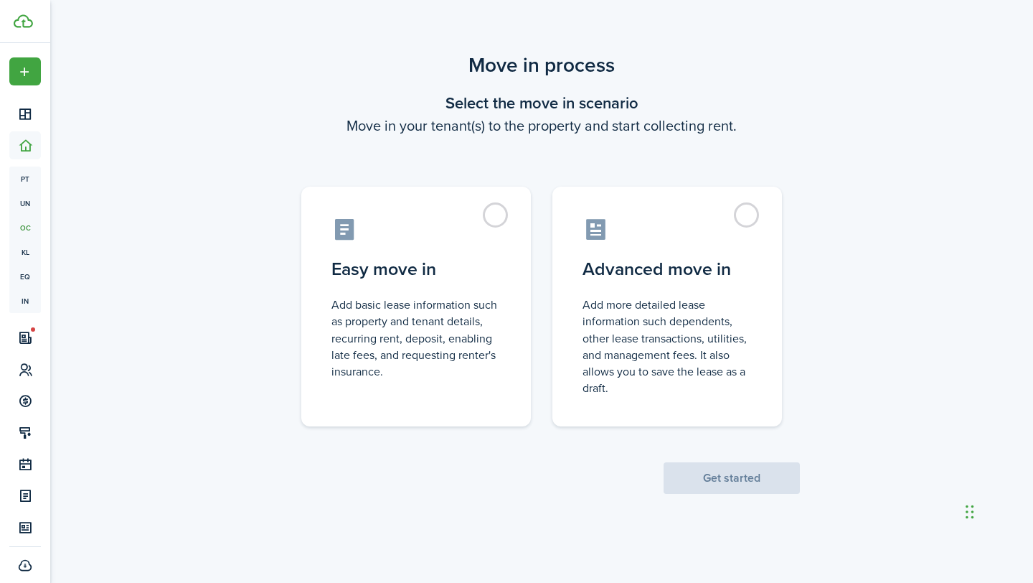 The image size is (1033, 583). What do you see at coordinates (970, 512) in the screenshot?
I see `div: Drag` at bounding box center [970, 512].